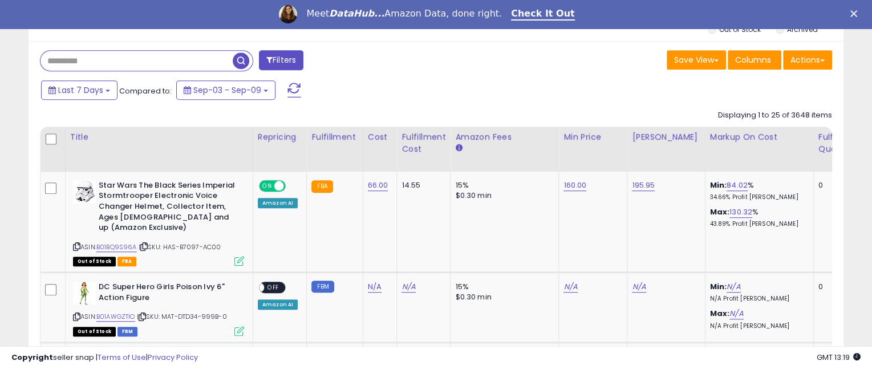  What do you see at coordinates (32, 357) in the screenshot?
I see `strong: Copyright` at bounding box center [32, 357].